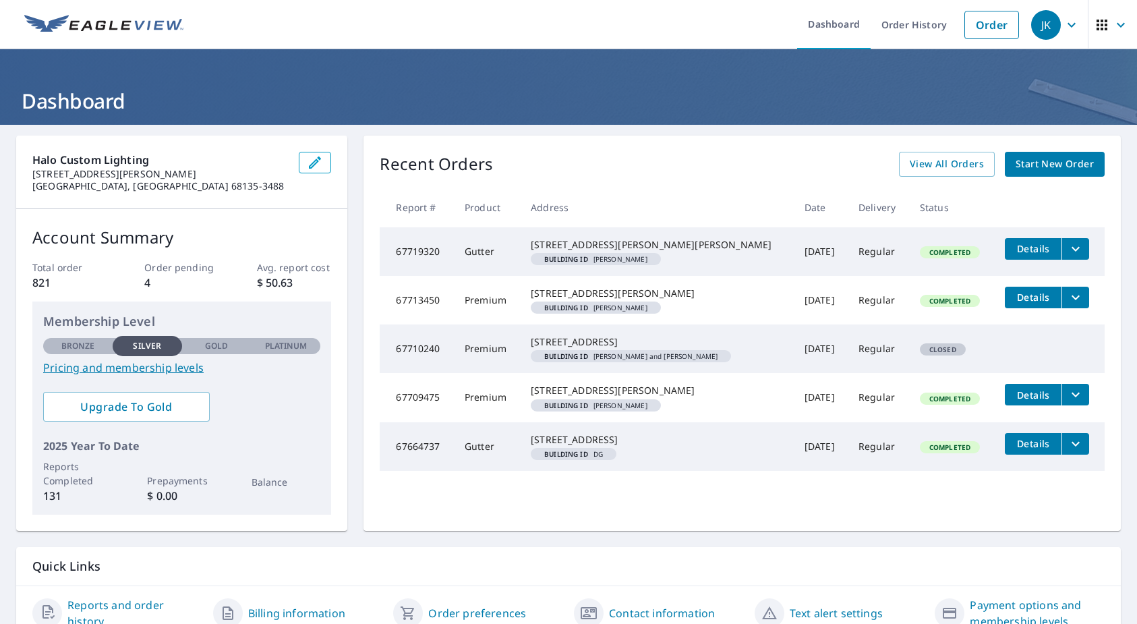  Describe the element at coordinates (217, 346) in the screenshot. I see `p: Gold` at that location.